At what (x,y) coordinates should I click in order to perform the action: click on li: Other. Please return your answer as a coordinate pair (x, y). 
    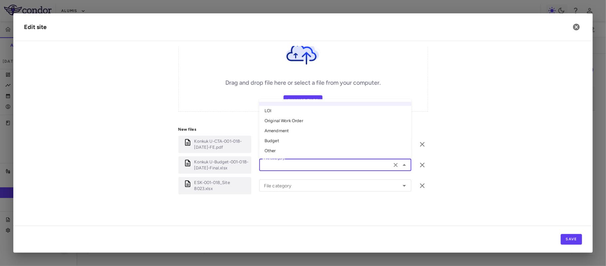
    Looking at the image, I should click on (335, 151).